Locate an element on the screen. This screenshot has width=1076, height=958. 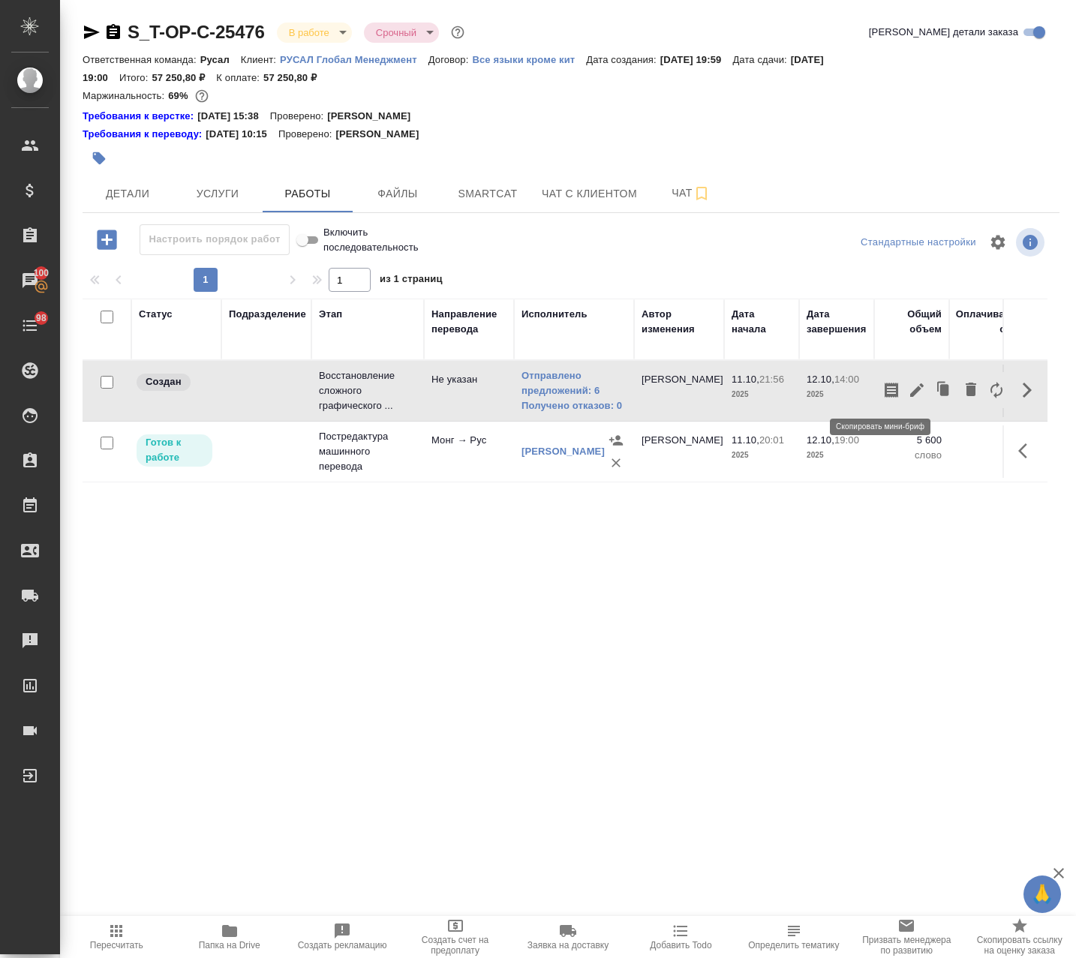
button: Добавить тэг is located at coordinates (99, 158).